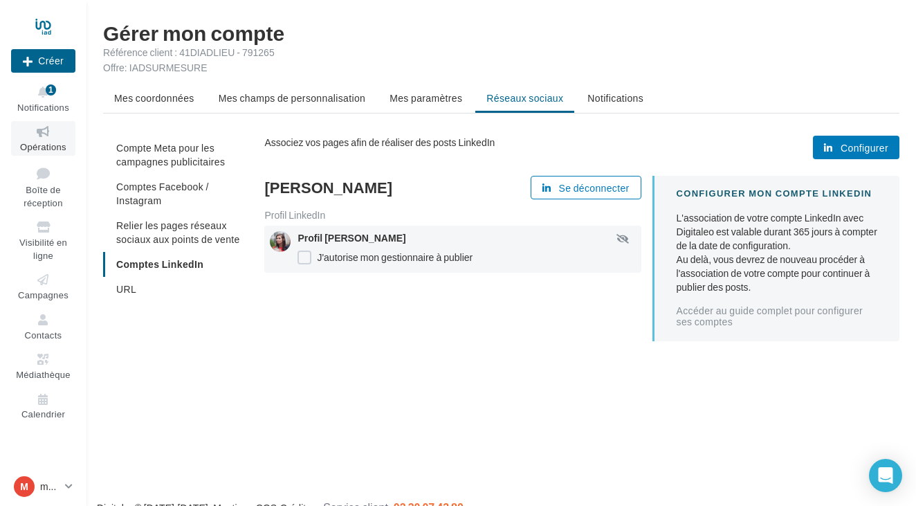 The height and width of the screenshot is (506, 916). I want to click on div: Référence client : 41DIADLIEU - 791265, so click(501, 53).